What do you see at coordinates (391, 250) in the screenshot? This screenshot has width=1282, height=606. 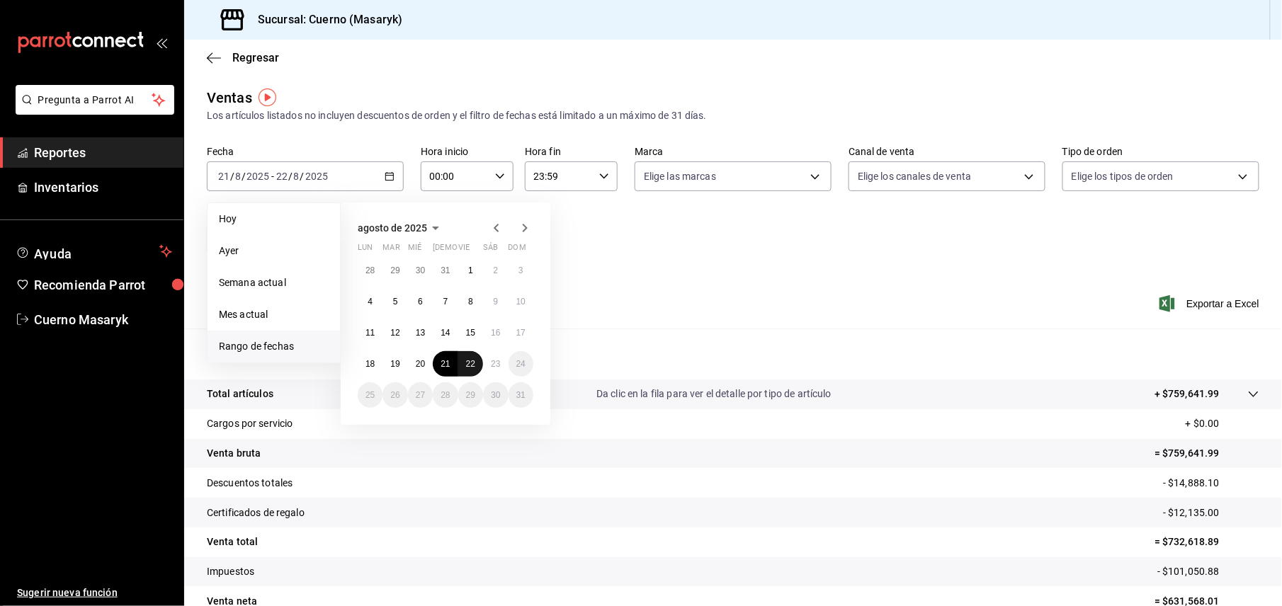 I see `abbr: martes` at bounding box center [391, 250].